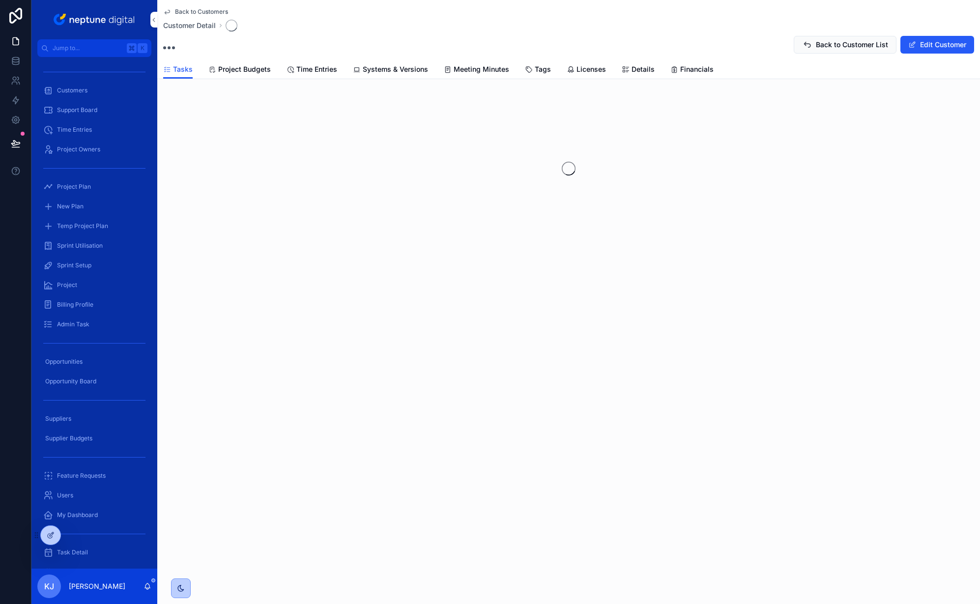  I want to click on a: Feature Requests, so click(94, 476).